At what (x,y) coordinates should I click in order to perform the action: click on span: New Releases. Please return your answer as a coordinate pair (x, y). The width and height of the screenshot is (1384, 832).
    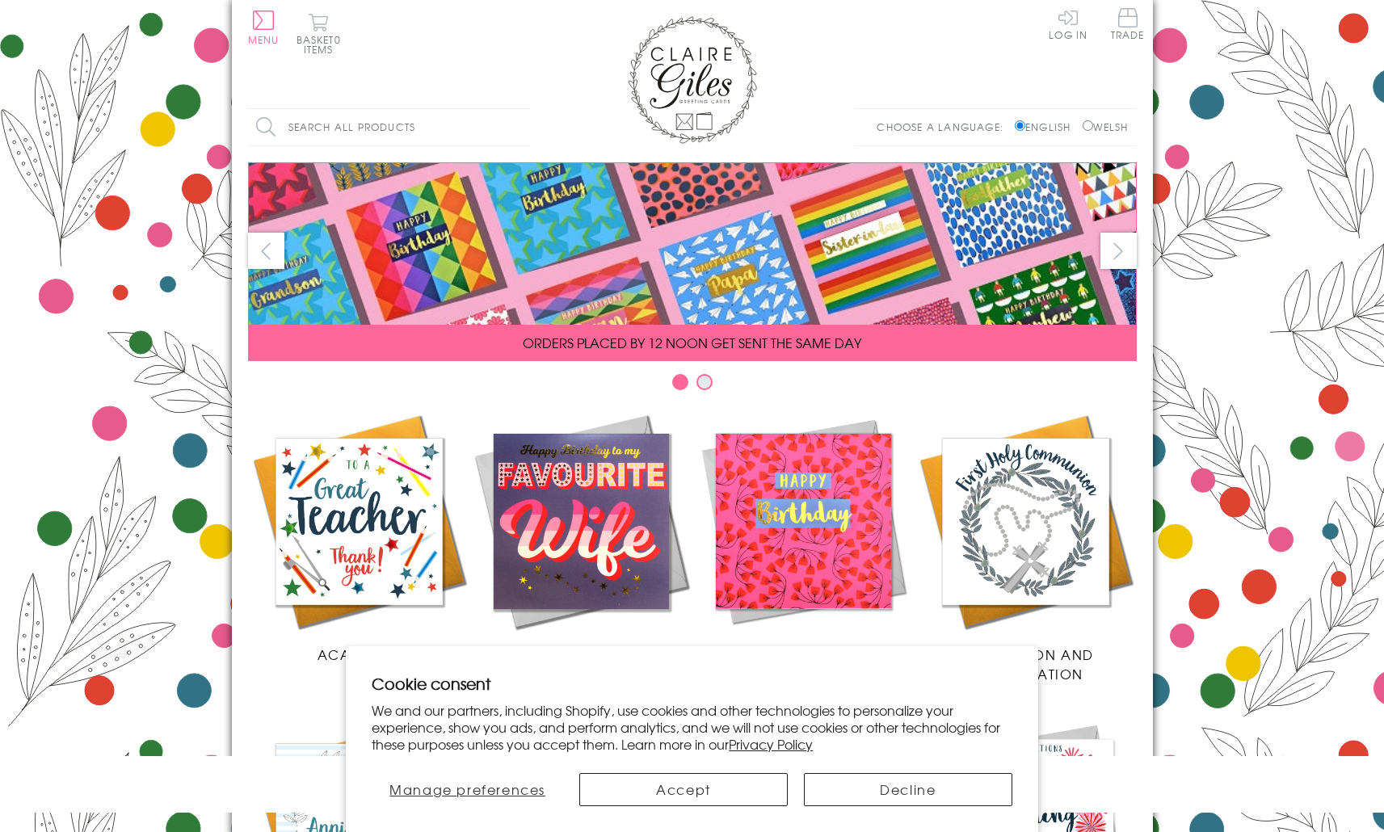
    Looking at the image, I should click on (580, 655).